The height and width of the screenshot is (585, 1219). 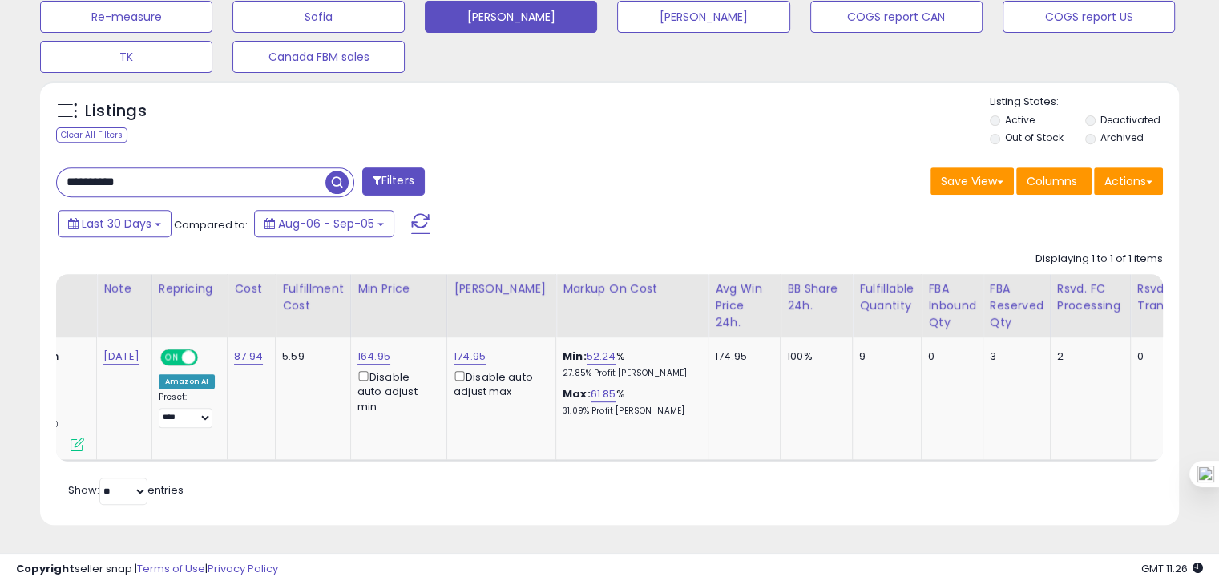 What do you see at coordinates (1087, 357) in the screenshot?
I see `div: 2` at bounding box center [1087, 357].